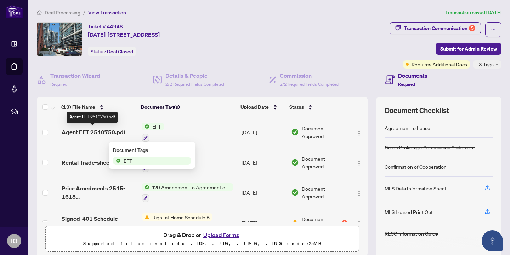 This screenshot has height=255, width=510. I want to click on span: Document Checklist, so click(416, 111).